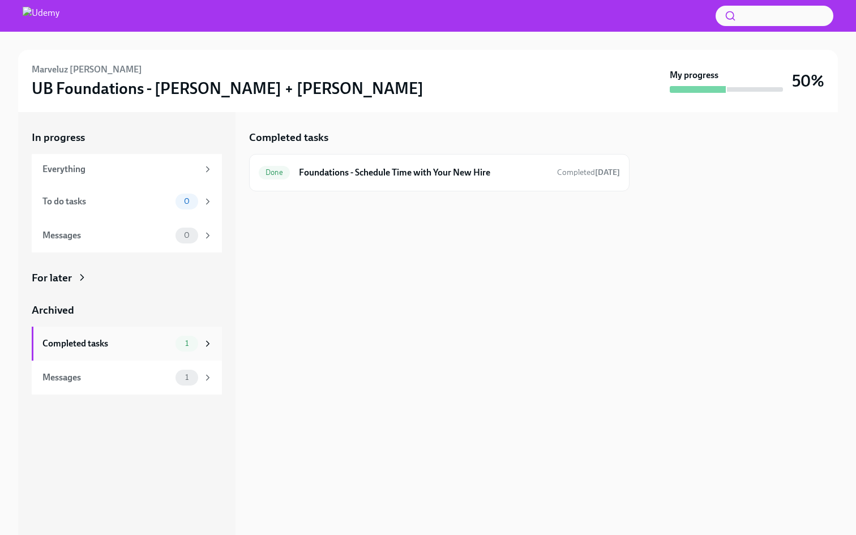 Image resolution: width=856 pixels, height=535 pixels. Describe the element at coordinates (588, 172) in the screenshot. I see `span: September 8th, 2025 13:04` at that location.